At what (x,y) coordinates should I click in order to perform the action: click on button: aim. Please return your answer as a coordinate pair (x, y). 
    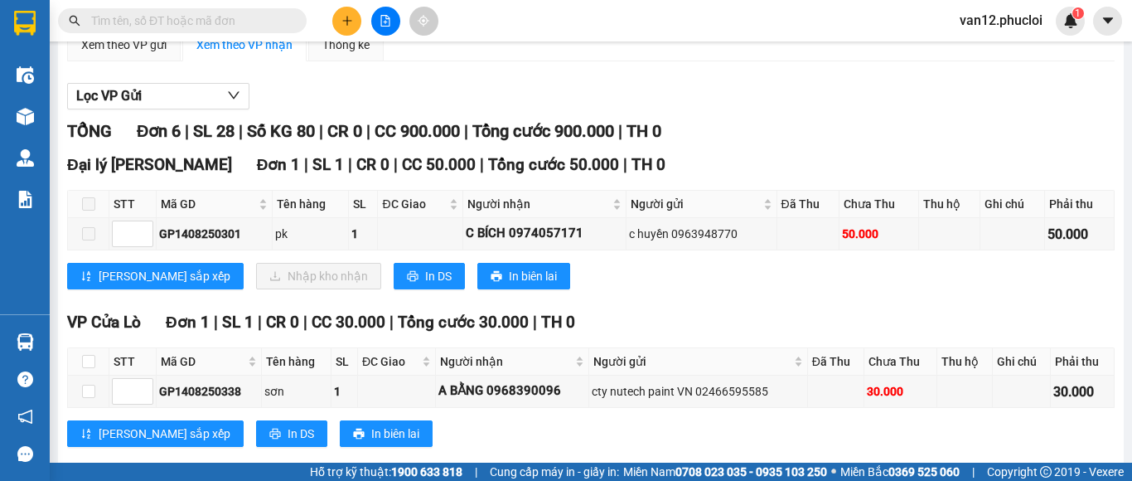
    Looking at the image, I should click on (424, 21).